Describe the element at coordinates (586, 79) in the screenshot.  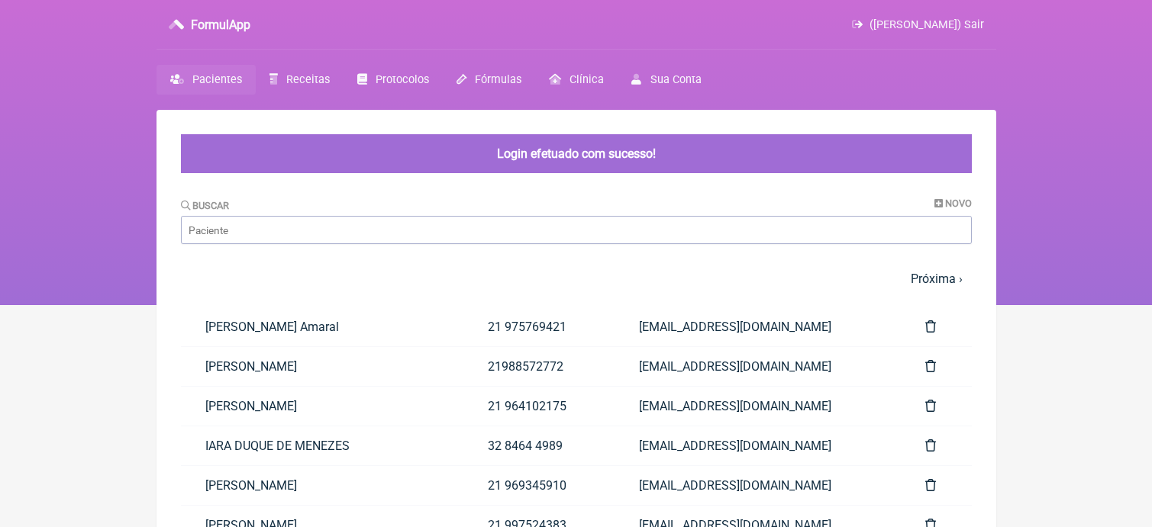
I see `span: Clínica` at that location.